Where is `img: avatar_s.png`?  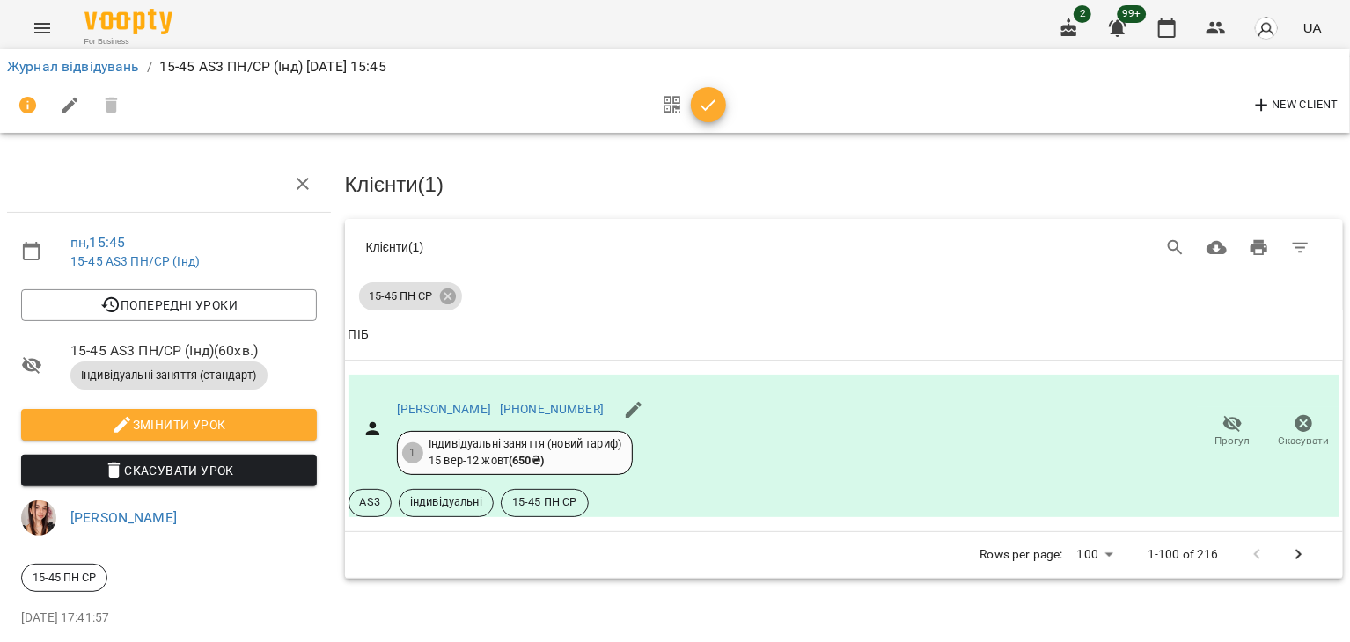
img: avatar_s.png is located at coordinates (1266, 28).